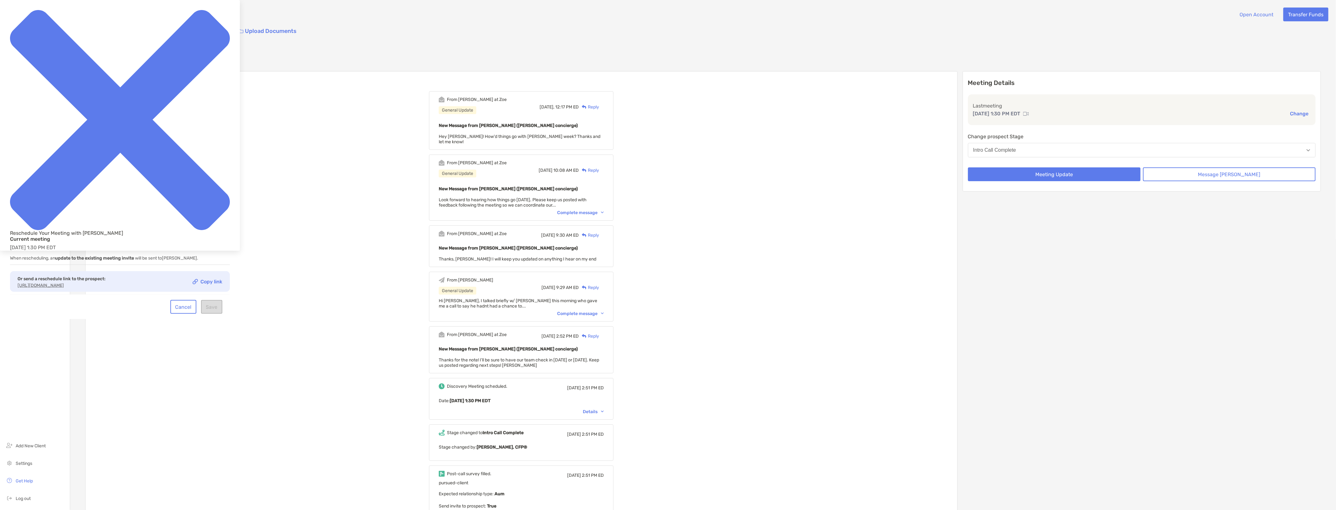 The width and height of the screenshot is (1336, 510). What do you see at coordinates (120, 120) in the screenshot?
I see `img: close modal icon` at bounding box center [120, 120].